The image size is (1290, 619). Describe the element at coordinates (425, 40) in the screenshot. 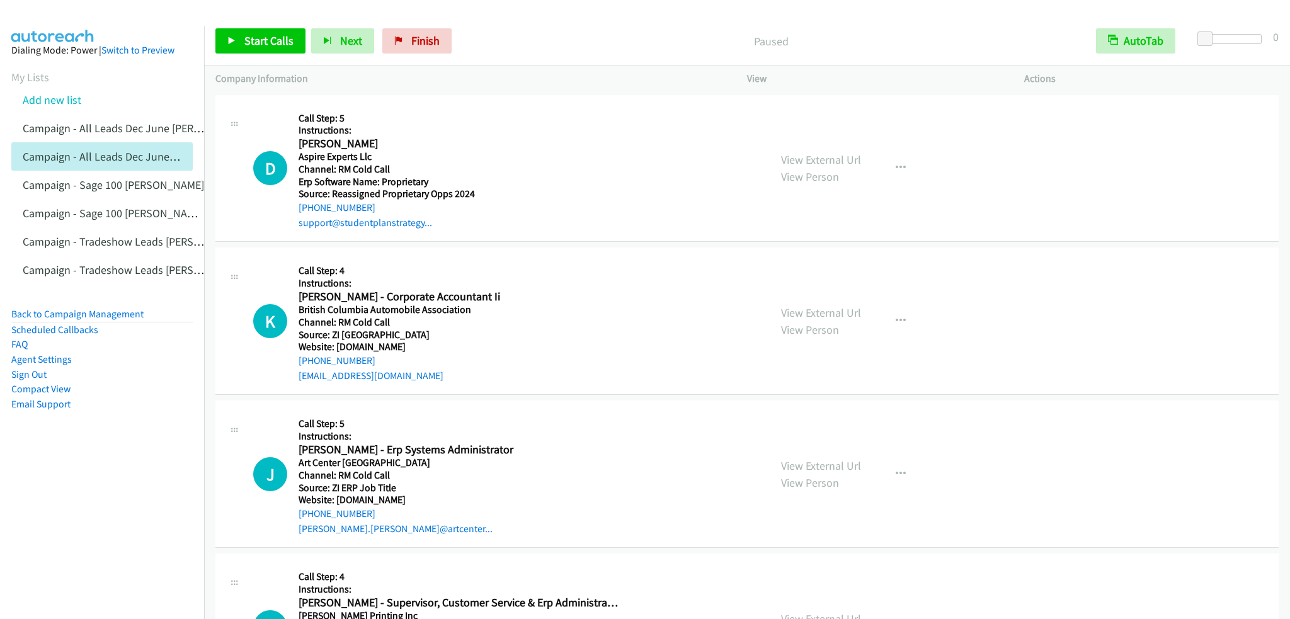

I see `span: Finish` at that location.